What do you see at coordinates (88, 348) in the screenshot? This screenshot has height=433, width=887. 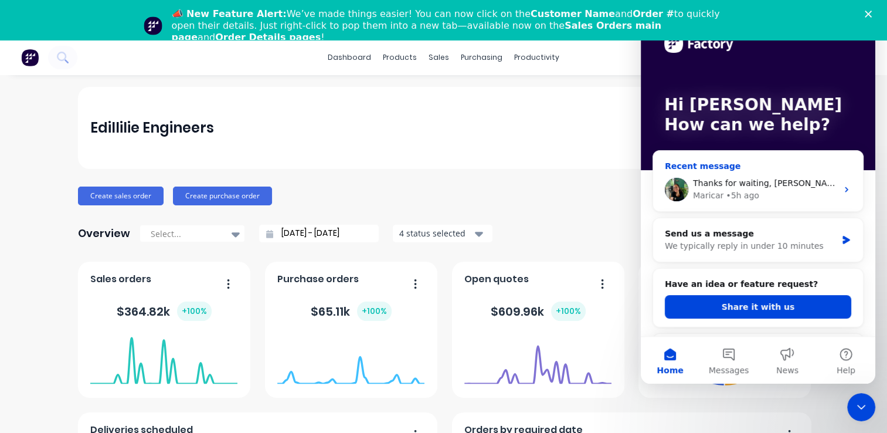 I see `button: Messages` at bounding box center [88, 348].